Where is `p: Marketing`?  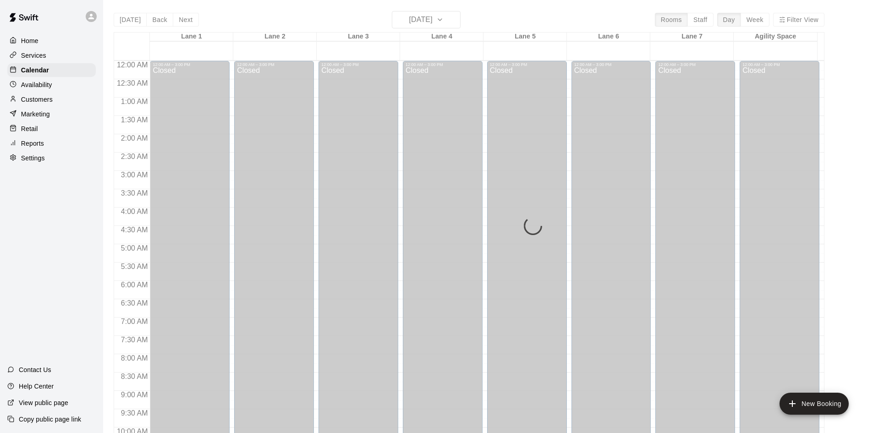
p: Marketing is located at coordinates (35, 114).